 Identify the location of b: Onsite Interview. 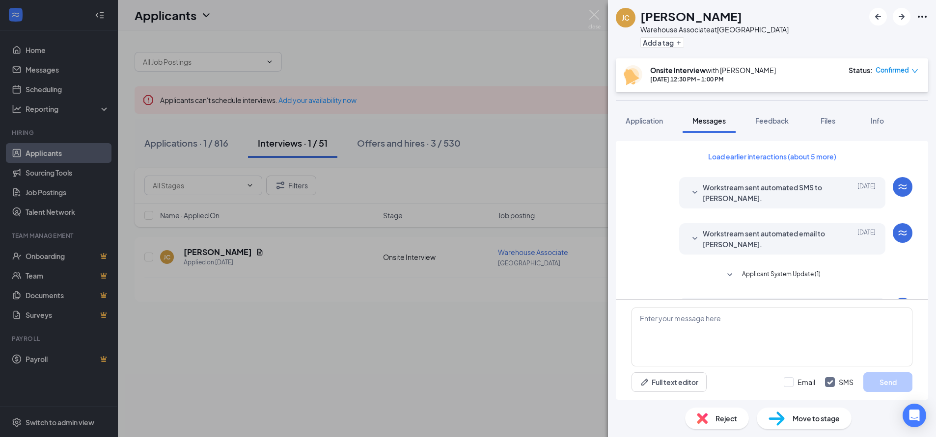
(678, 70).